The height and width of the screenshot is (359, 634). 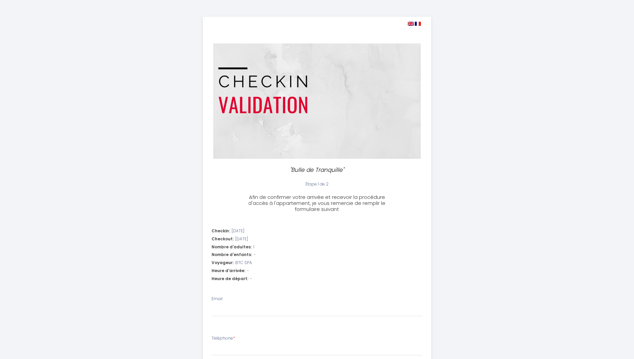 I want to click on span: 1, so click(x=254, y=247).